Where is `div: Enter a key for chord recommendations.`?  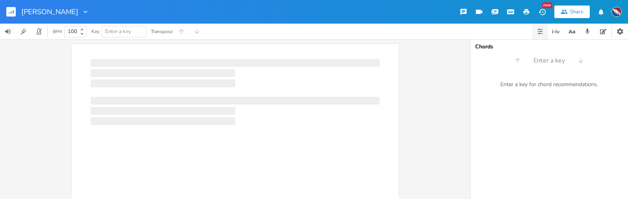
div: Enter a key for chord recommendations. is located at coordinates (549, 85).